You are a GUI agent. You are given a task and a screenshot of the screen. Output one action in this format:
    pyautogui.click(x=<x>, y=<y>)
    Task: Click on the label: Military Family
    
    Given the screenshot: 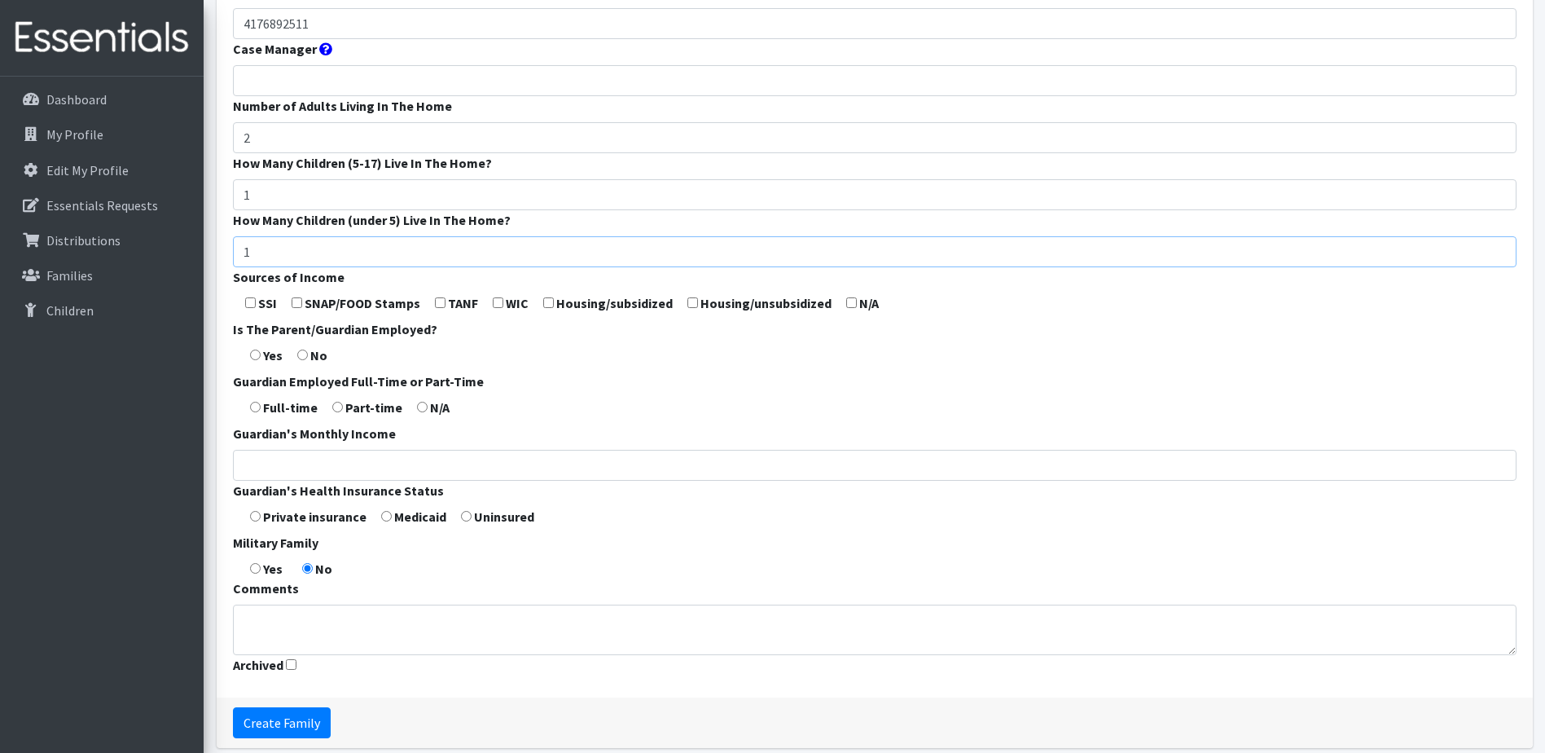 What is the action you would take?
    pyautogui.click(x=275, y=542)
    